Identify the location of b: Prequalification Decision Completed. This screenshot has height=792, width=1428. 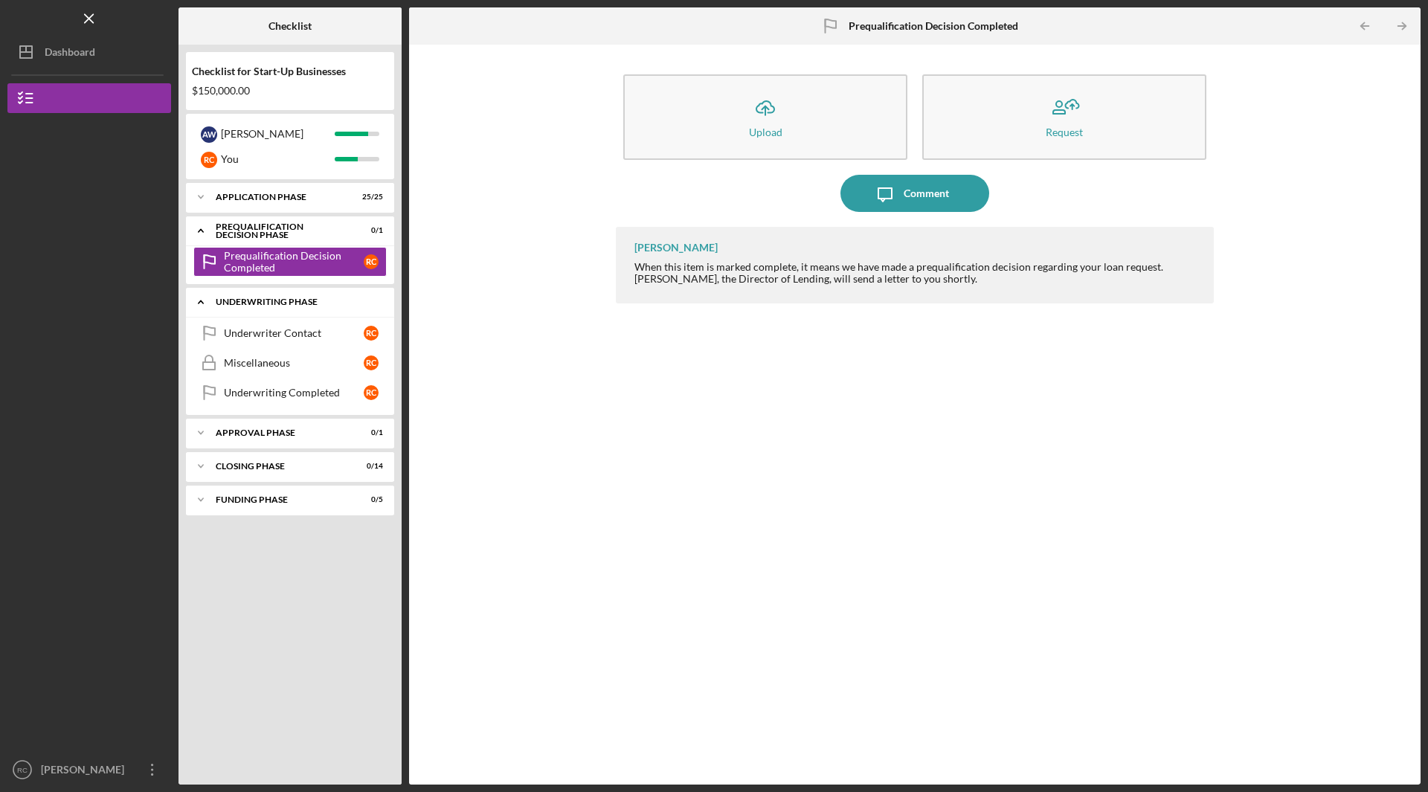
(934, 26).